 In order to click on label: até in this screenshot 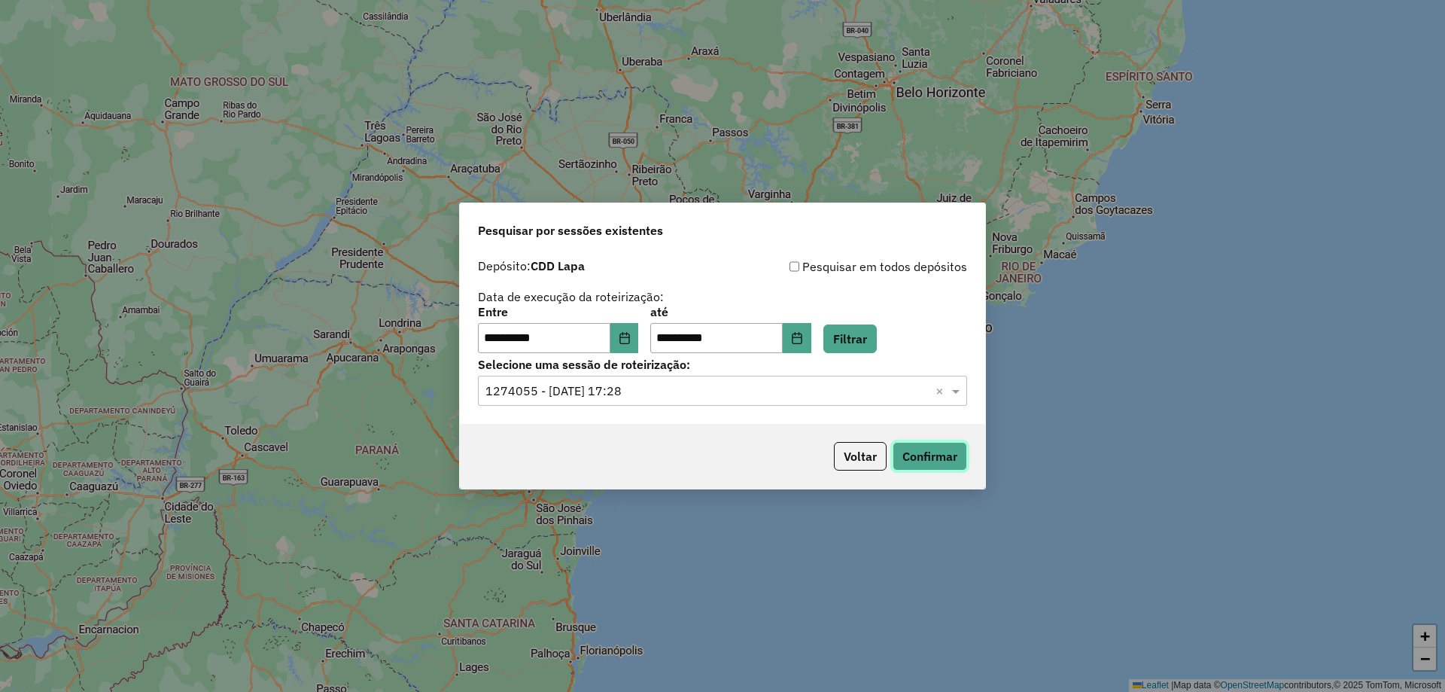, I will do `click(730, 312)`.